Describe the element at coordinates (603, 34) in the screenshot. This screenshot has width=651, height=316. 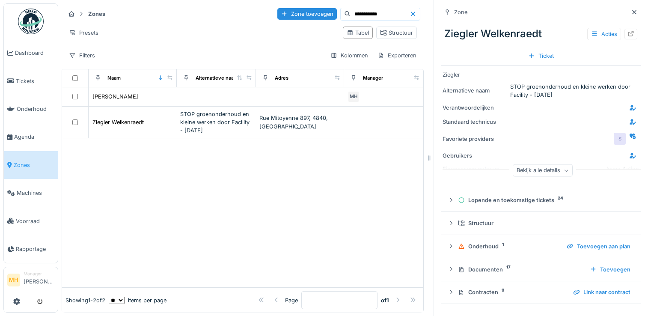
I see `div: Acties` at that location.